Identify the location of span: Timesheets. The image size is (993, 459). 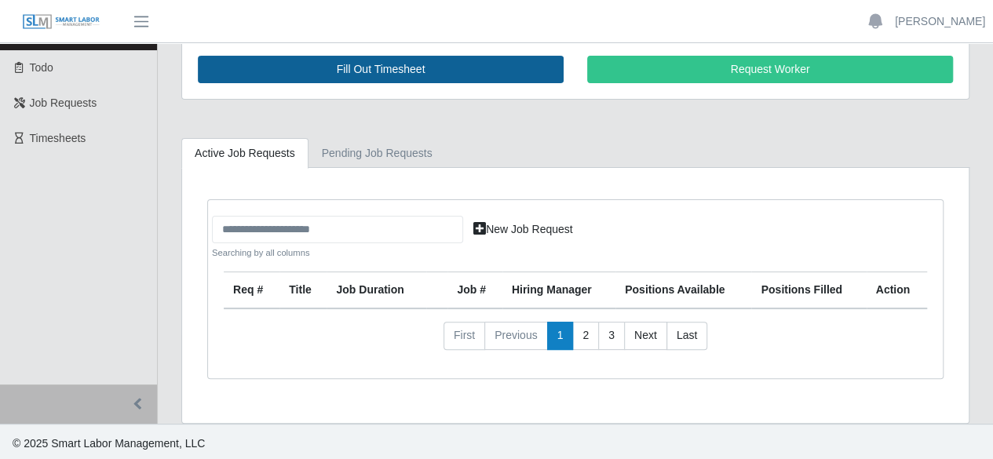
(58, 138).